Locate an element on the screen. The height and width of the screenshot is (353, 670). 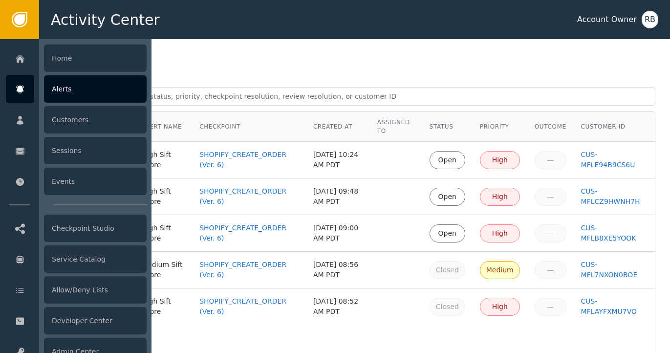
div: Developer Center is located at coordinates (95, 321).